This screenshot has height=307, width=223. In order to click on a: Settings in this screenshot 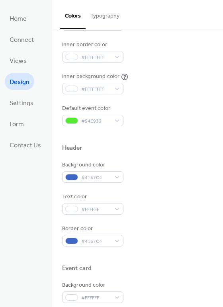, I will do `click(21, 102)`.